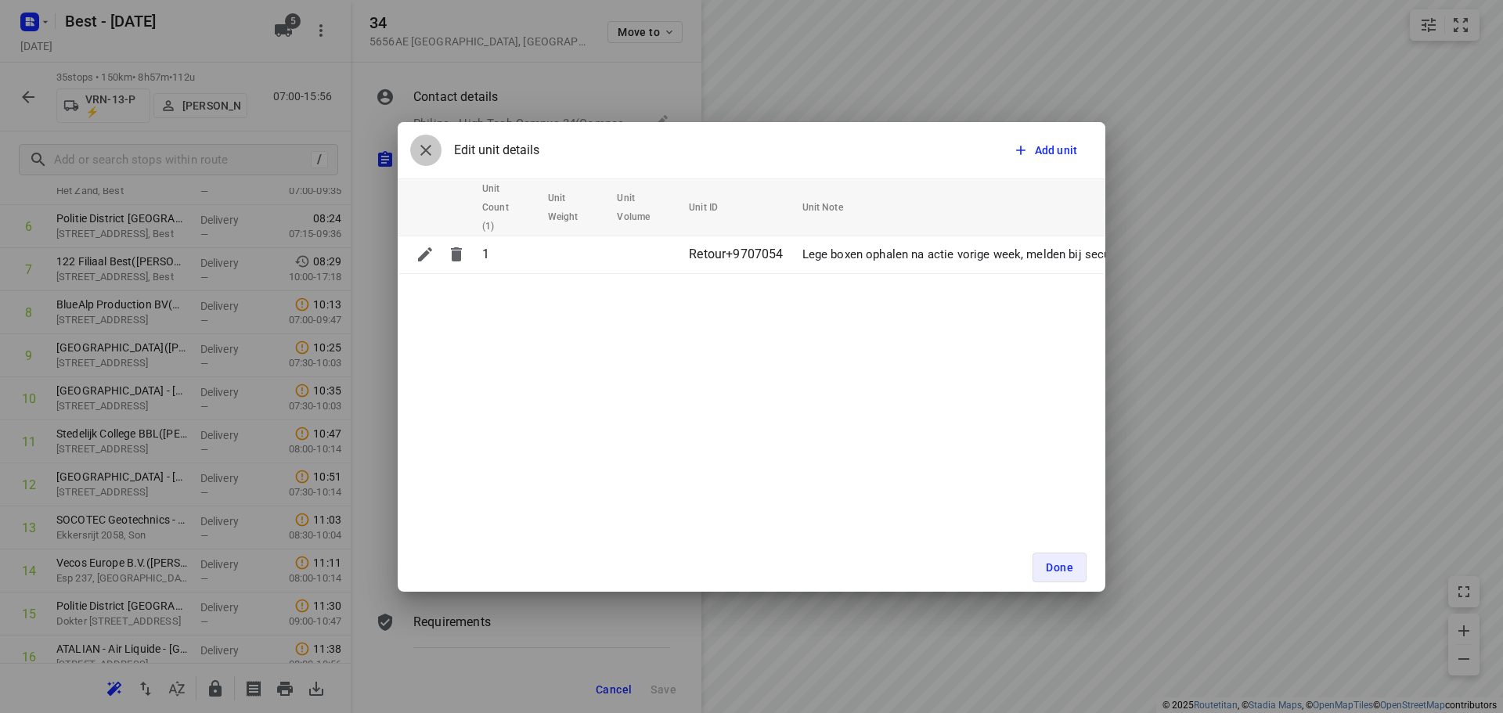 The height and width of the screenshot is (713, 1503). Describe the element at coordinates (713, 207) in the screenshot. I see `span: Unit ID` at that location.